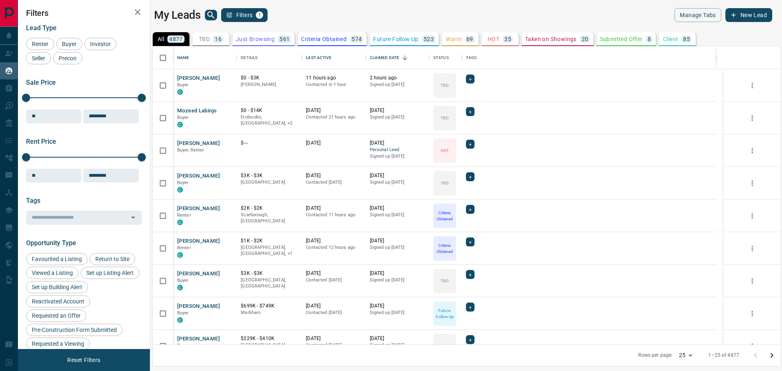 This screenshot has width=782, height=371. Describe the element at coordinates (218, 39) in the screenshot. I see `p: 16` at that location.